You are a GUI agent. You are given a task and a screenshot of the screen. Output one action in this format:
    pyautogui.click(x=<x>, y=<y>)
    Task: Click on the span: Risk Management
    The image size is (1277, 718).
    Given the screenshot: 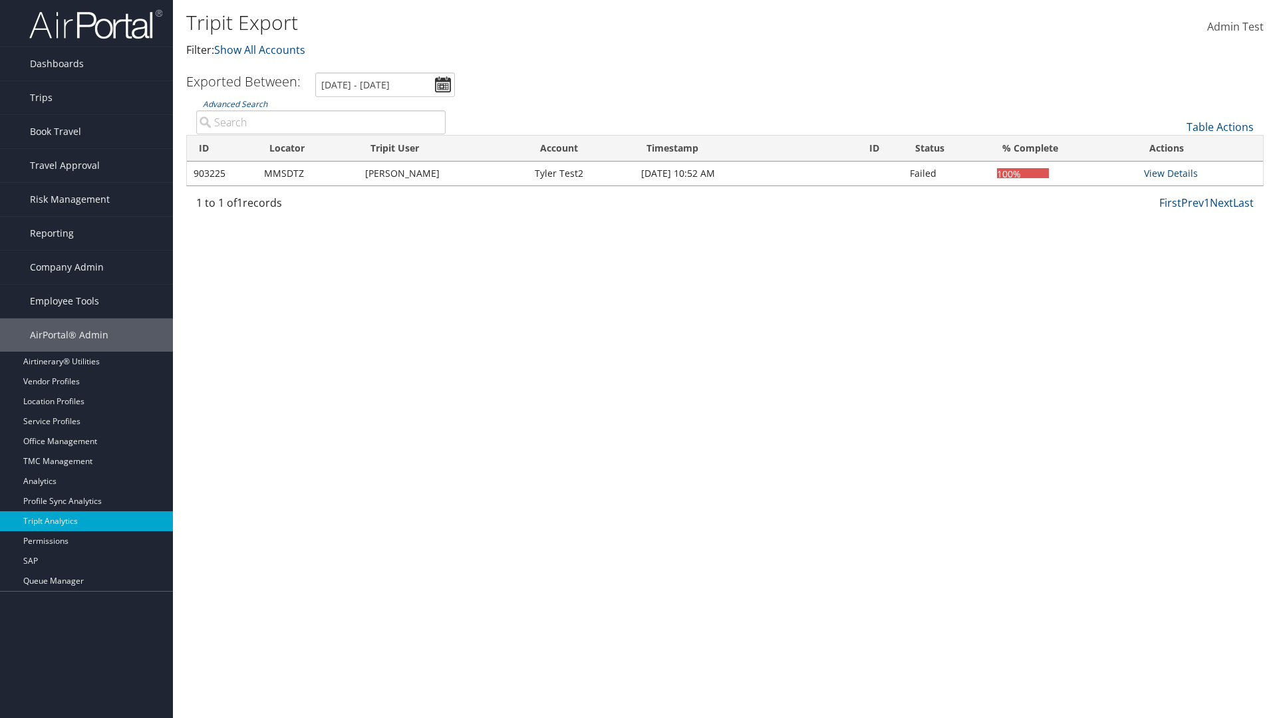 What is the action you would take?
    pyautogui.click(x=70, y=200)
    